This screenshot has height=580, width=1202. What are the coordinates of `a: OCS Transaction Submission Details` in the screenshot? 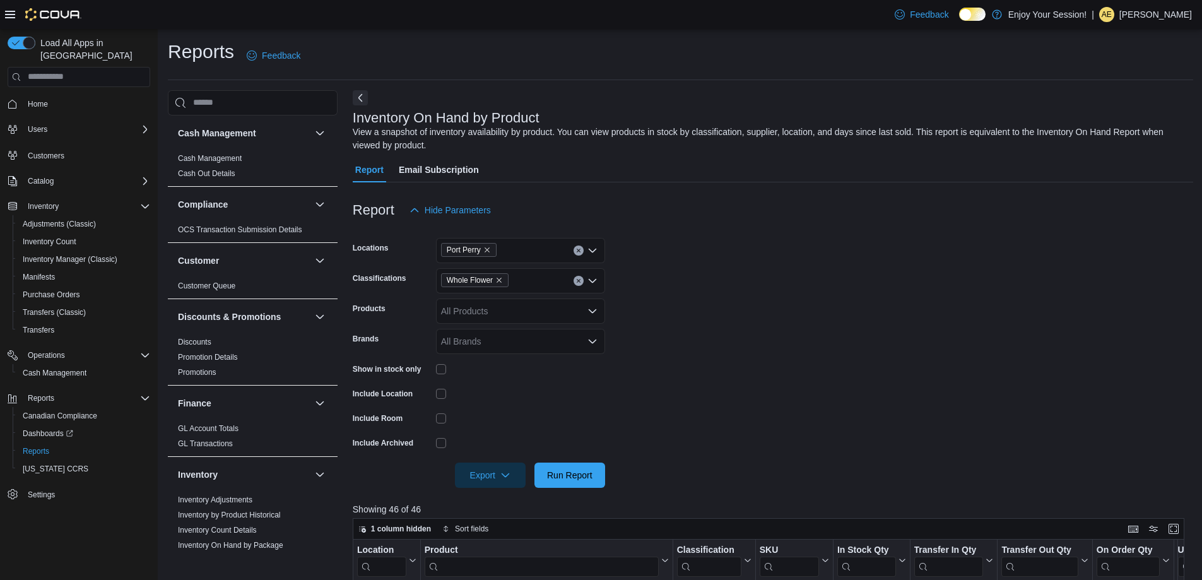 It's located at (240, 230).